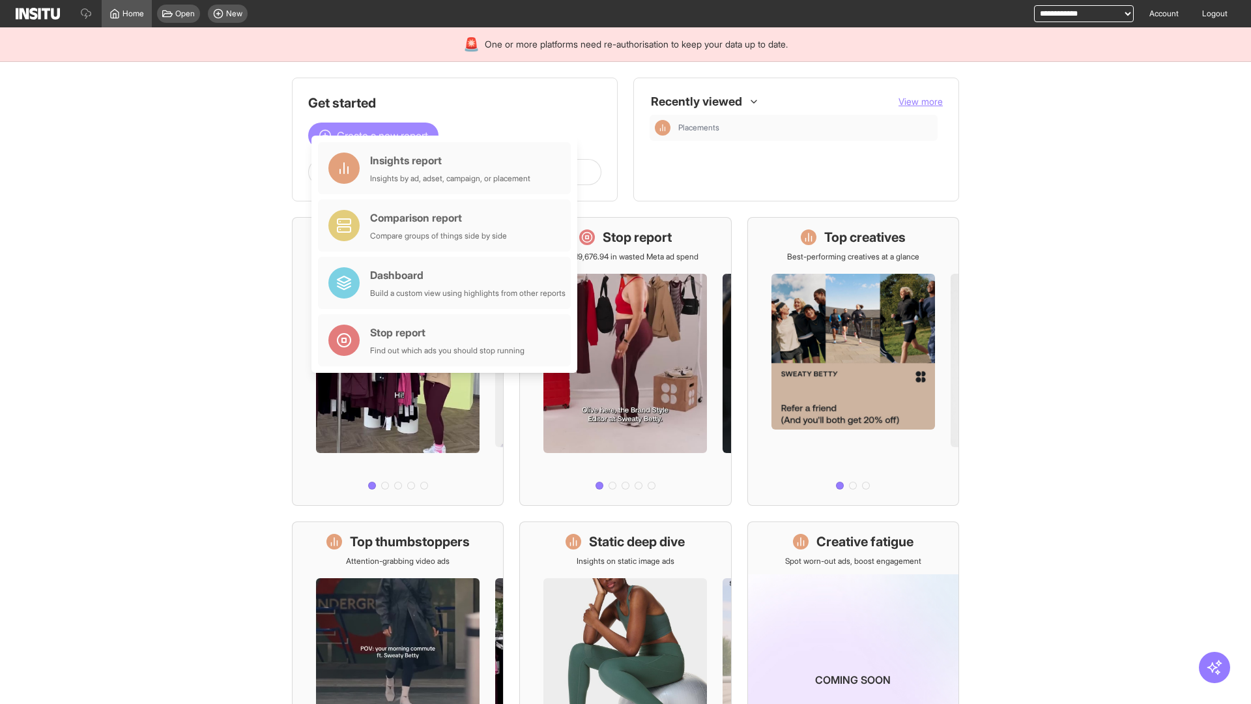 The width and height of the screenshot is (1251, 704). I want to click on a: Top creativesBest-performing creatives at a glance, so click(853, 361).